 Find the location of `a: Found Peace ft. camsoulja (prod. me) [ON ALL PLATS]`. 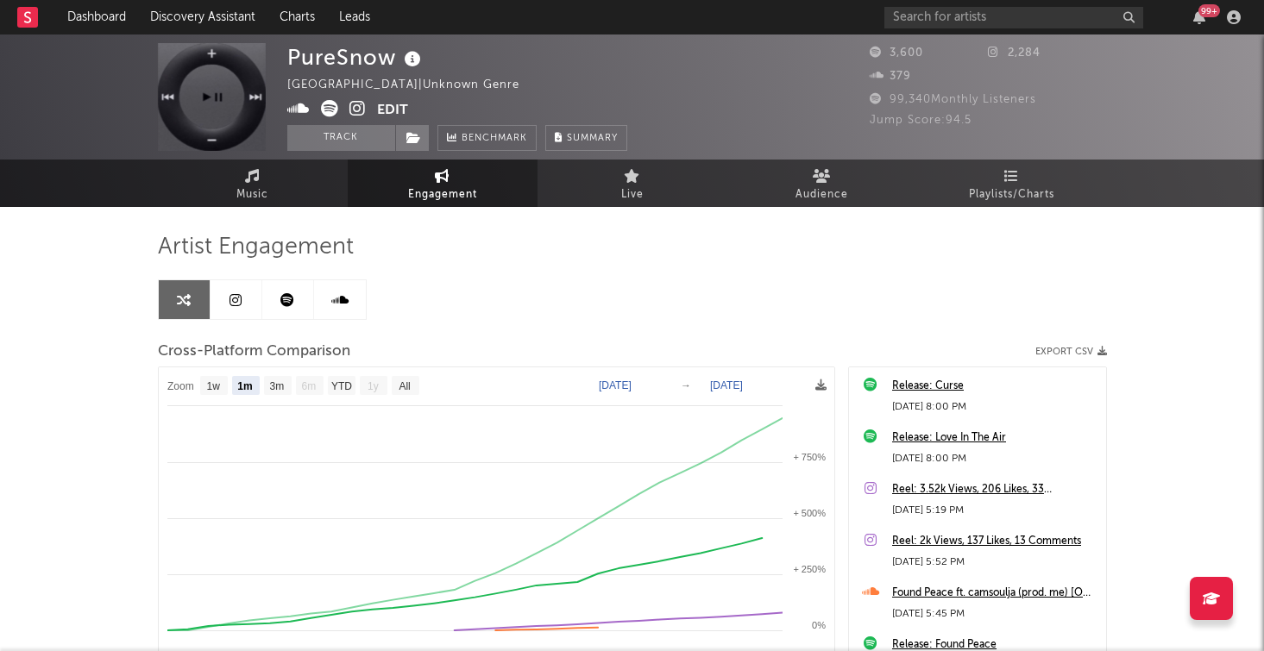

a: Found Peace ft. camsoulja (prod. me) [ON ALL PLATS] is located at coordinates (995, 593).